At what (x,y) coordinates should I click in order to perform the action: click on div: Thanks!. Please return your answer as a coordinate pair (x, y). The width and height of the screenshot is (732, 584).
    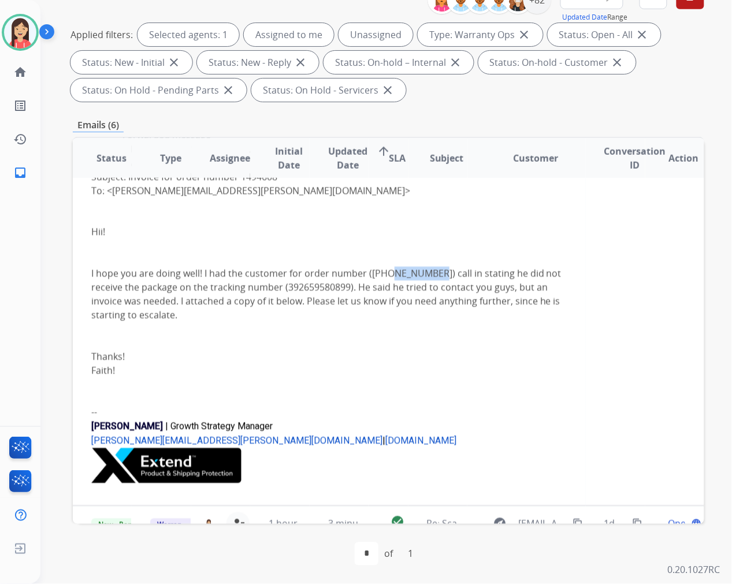
    Looking at the image, I should click on (329, 357).